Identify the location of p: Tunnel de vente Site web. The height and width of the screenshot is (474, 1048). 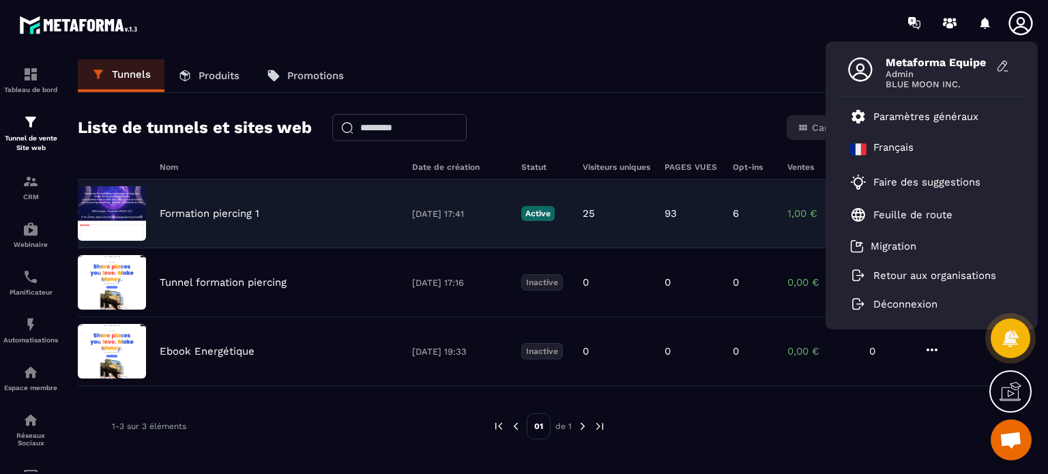
(31, 143).